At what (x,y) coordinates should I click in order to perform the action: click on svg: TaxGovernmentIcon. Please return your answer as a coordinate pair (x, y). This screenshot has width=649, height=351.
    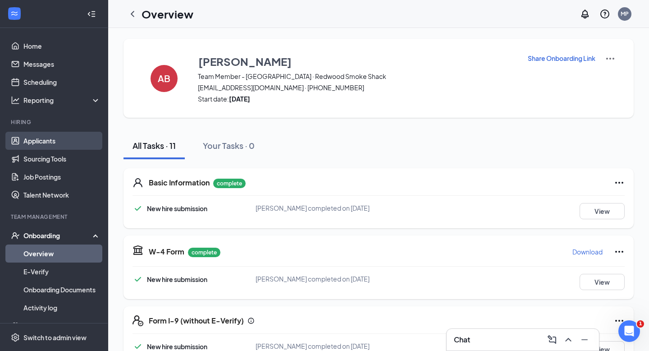
    Looking at the image, I should click on (138, 250).